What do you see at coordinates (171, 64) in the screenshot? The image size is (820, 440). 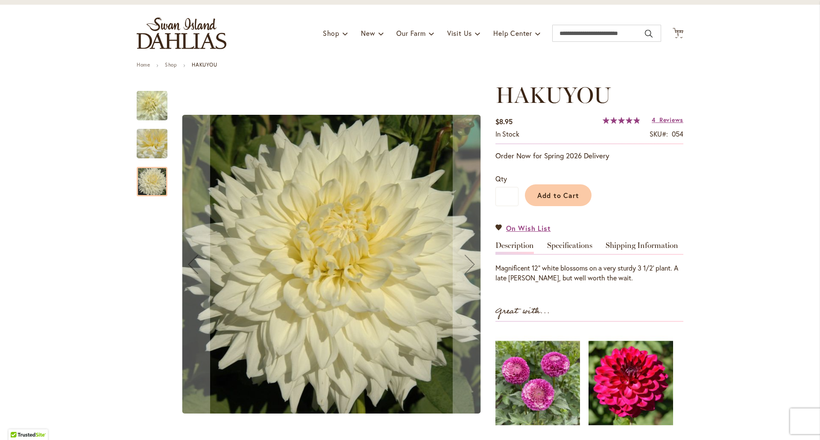 I see `a: Shop` at bounding box center [171, 64].